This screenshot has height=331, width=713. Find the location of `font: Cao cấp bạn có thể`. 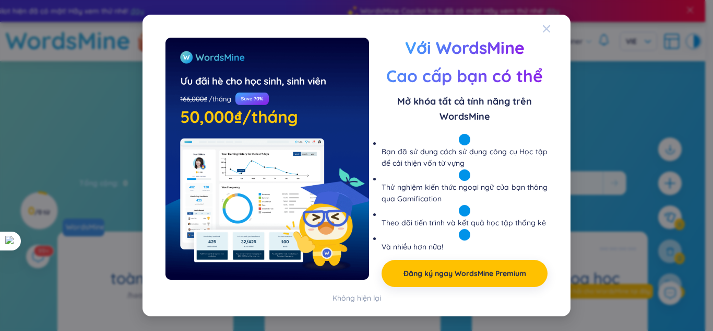

font: Cao cấp bạn có thể is located at coordinates (465, 76).